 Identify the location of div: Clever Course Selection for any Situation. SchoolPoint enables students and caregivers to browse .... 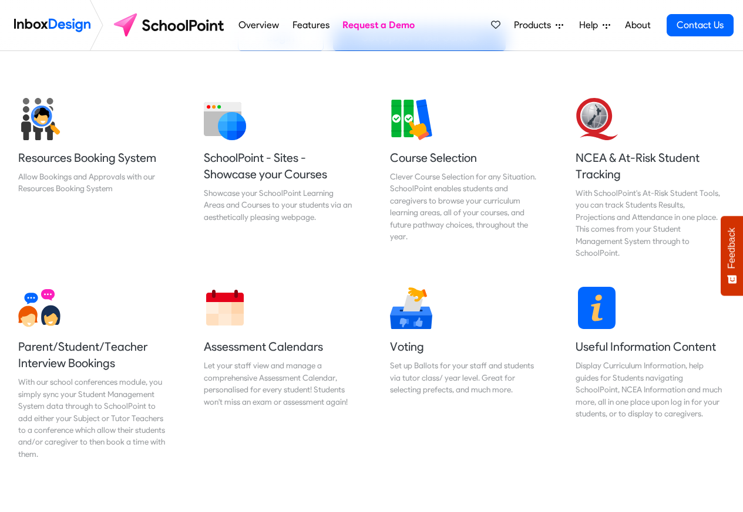
(464, 207).